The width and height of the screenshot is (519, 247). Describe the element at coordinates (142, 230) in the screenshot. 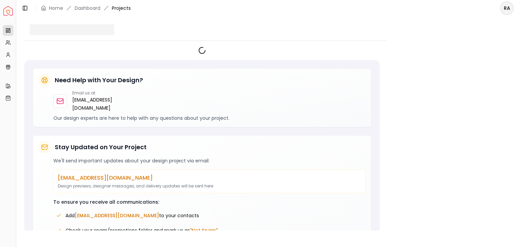

I see `span: Check your spam/promotions folder and mark us as` at that location.